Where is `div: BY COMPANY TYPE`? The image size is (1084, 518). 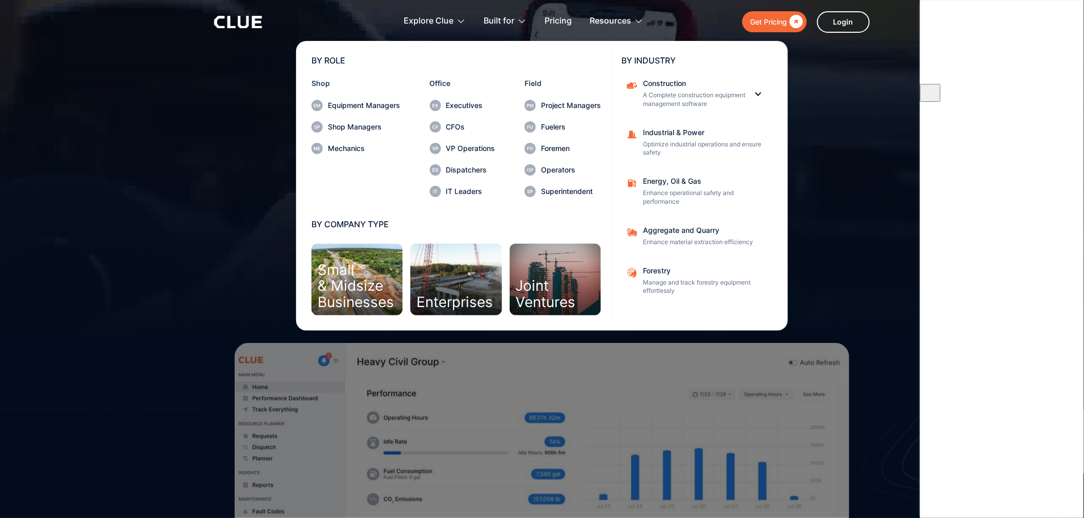
div: BY COMPANY TYPE is located at coordinates (456, 224).